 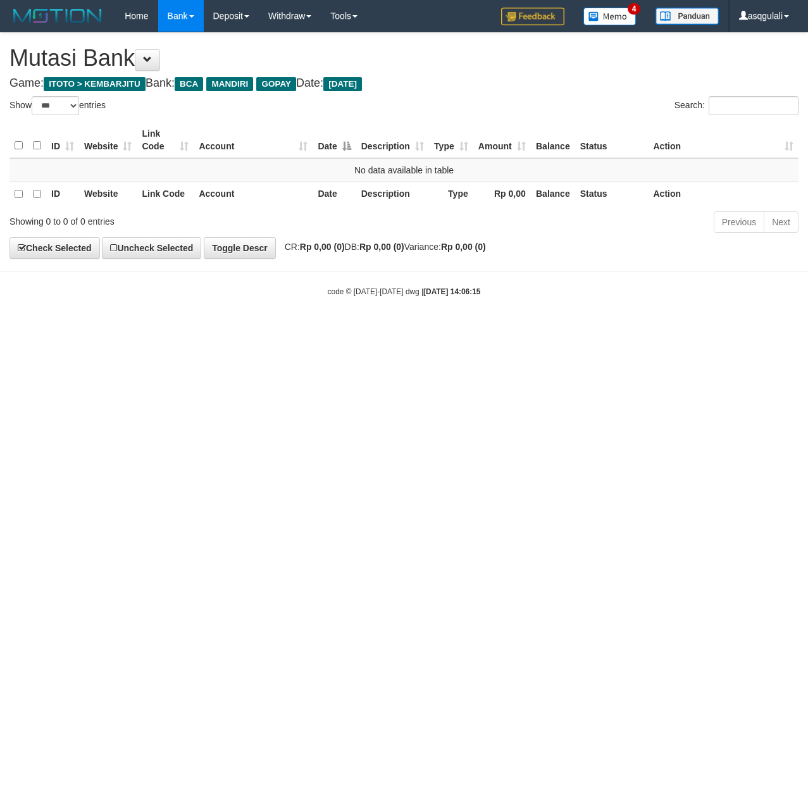 I want to click on div: Showing 0 to 0 of 0 entries, so click(x=168, y=219).